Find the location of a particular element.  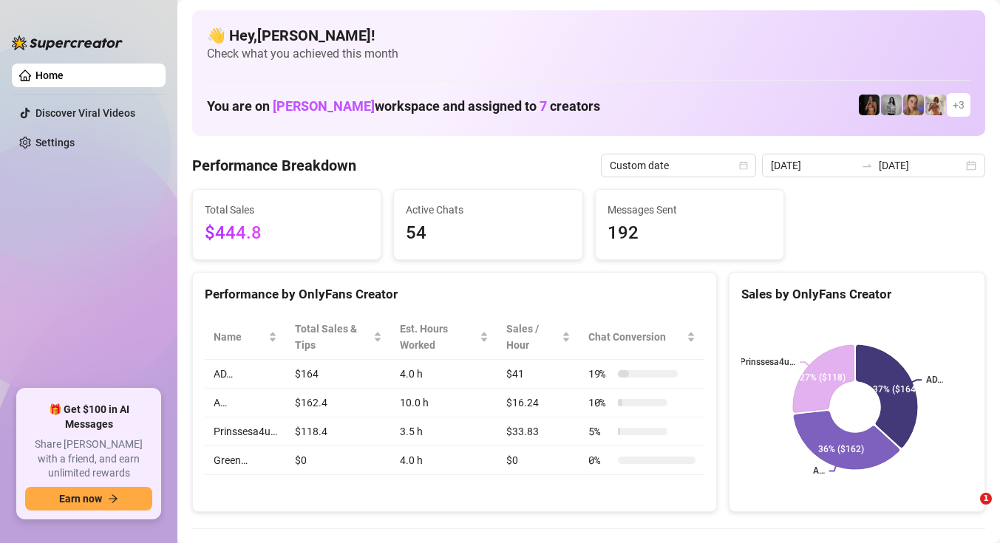

span: arrow-right is located at coordinates (113, 499).